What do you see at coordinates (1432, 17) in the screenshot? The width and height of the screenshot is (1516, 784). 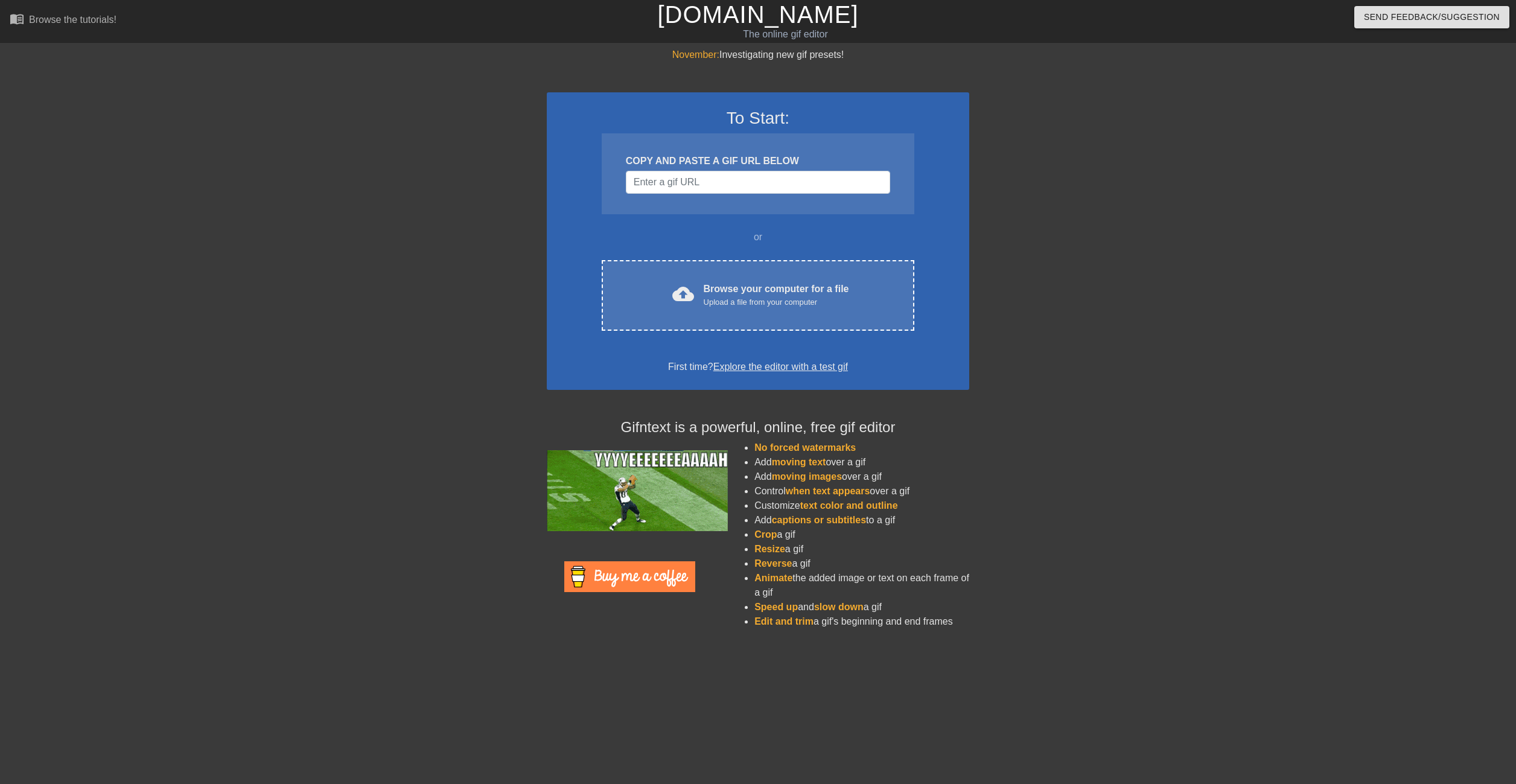 I see `button: Send Feedback/Suggestion` at bounding box center [1432, 17].